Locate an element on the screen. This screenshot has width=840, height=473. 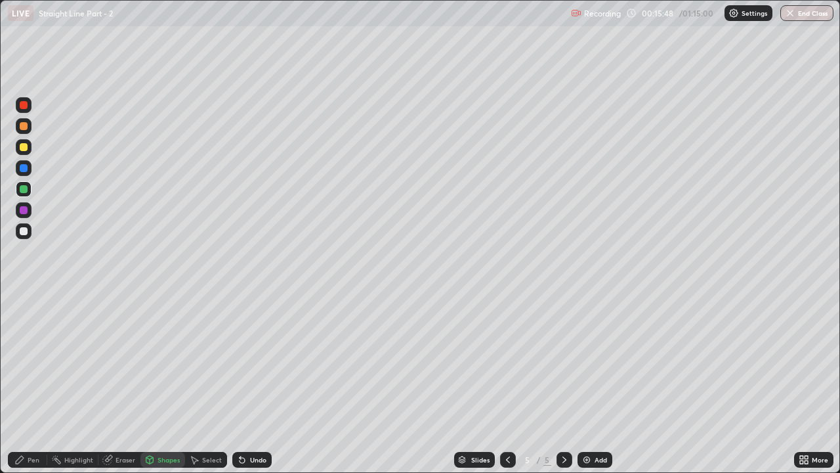
p: Recording is located at coordinates (603, 13).